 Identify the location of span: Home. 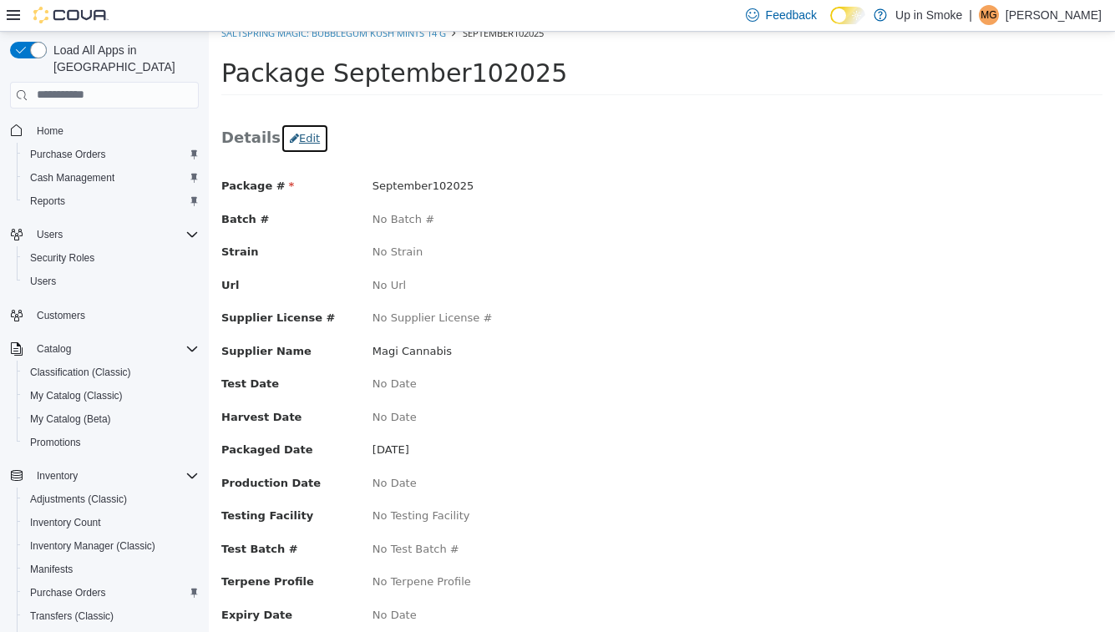
(114, 130).